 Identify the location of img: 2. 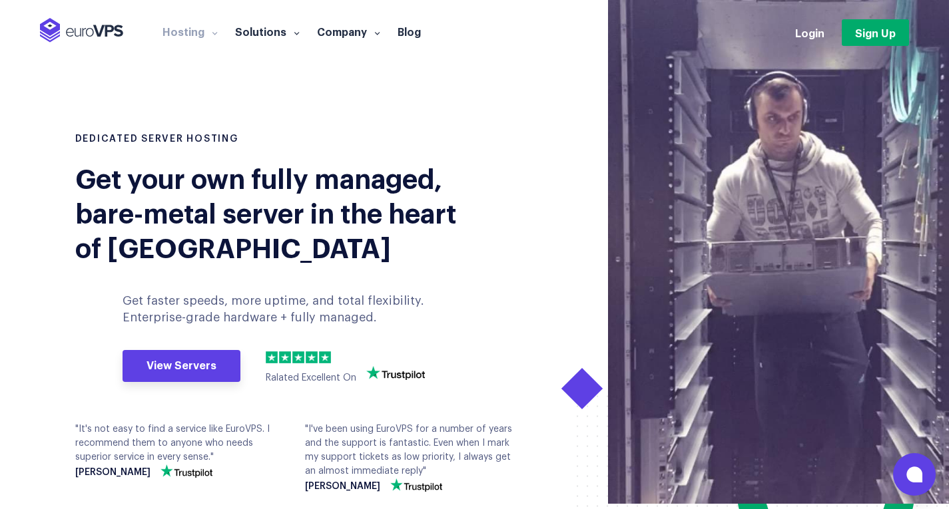
(285, 358).